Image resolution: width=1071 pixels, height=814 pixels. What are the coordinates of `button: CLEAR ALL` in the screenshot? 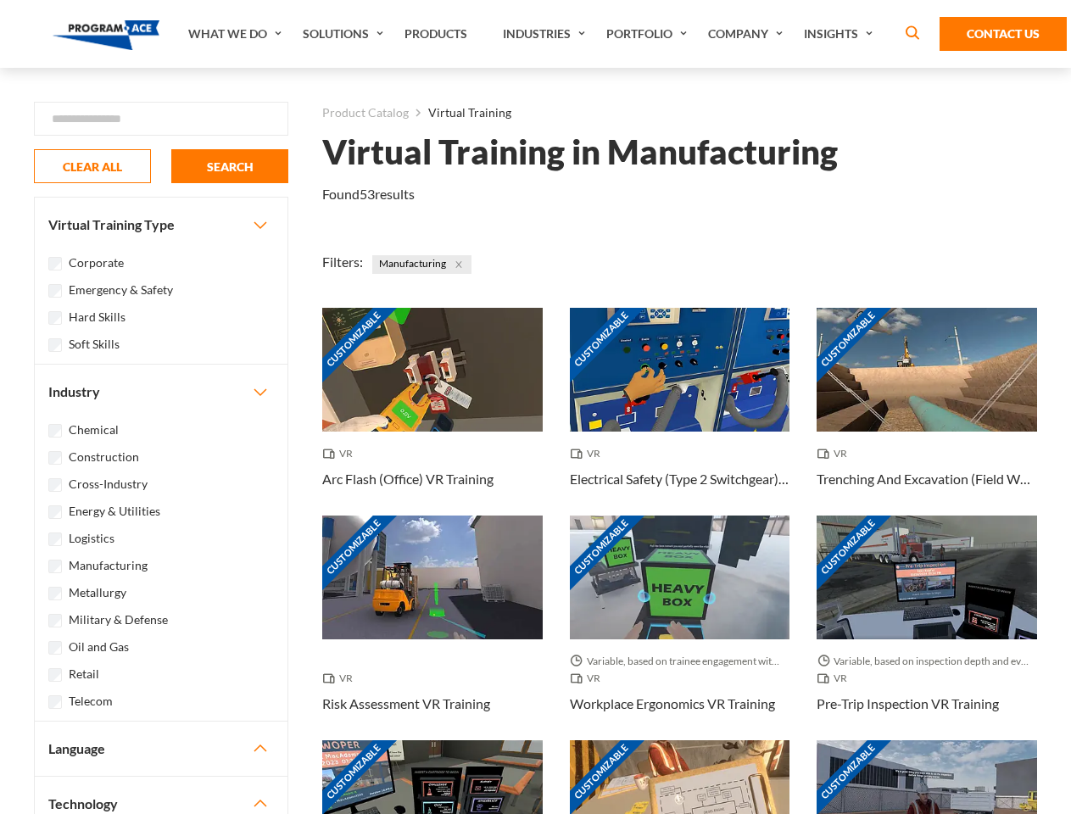 It's located at (92, 166).